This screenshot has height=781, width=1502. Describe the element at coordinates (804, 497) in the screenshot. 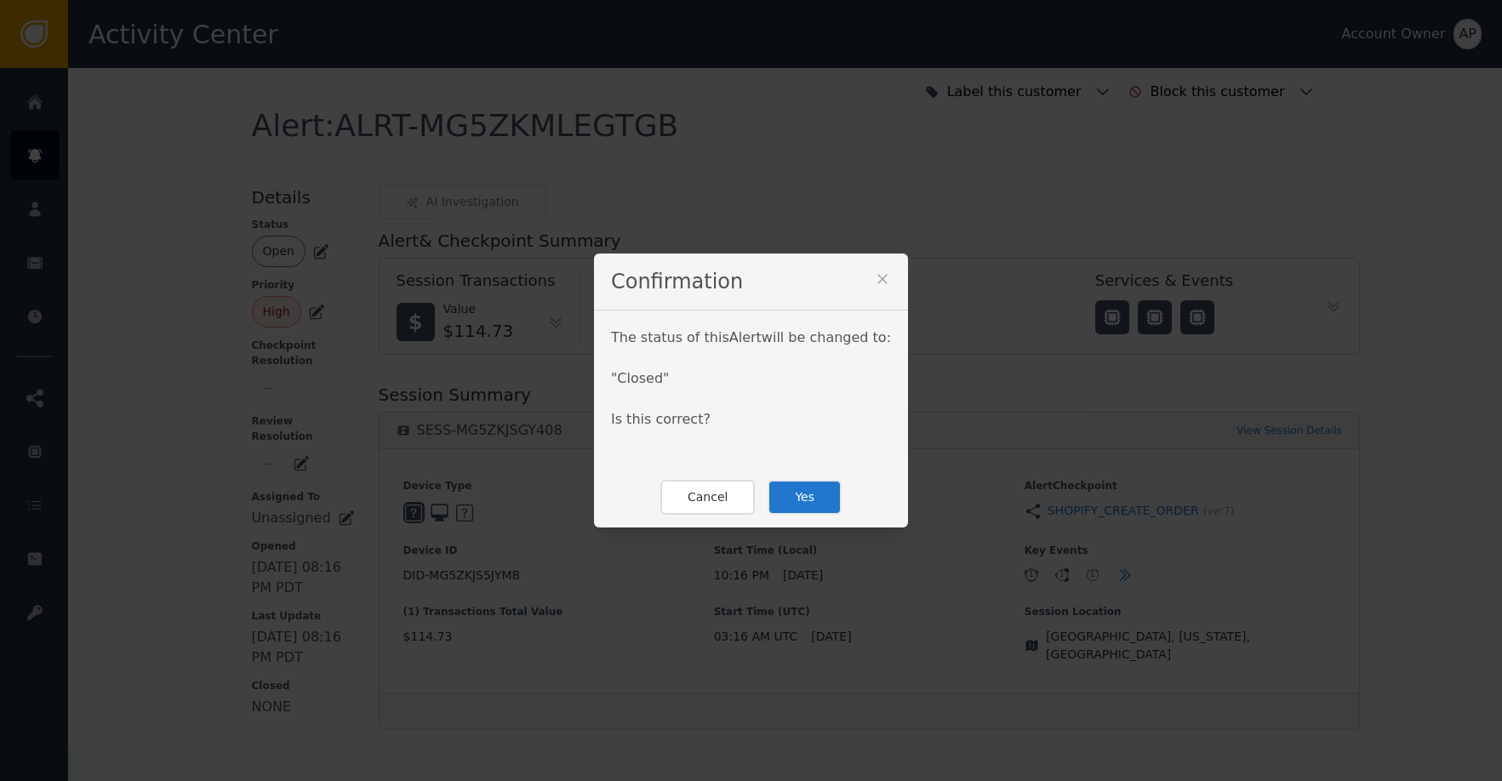

I see `button: Yes` at that location.